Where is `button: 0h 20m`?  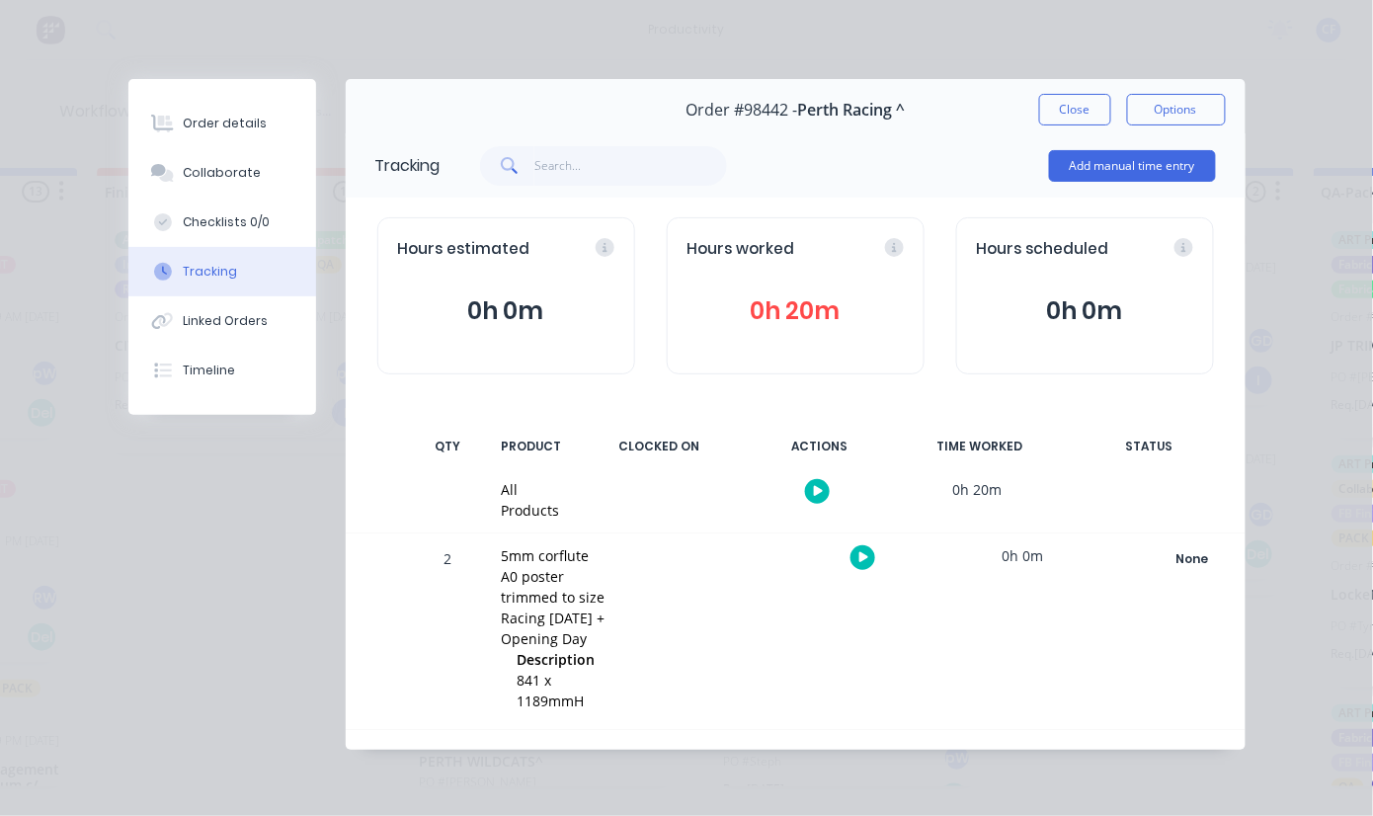 button: 0h 20m is located at coordinates (795, 311).